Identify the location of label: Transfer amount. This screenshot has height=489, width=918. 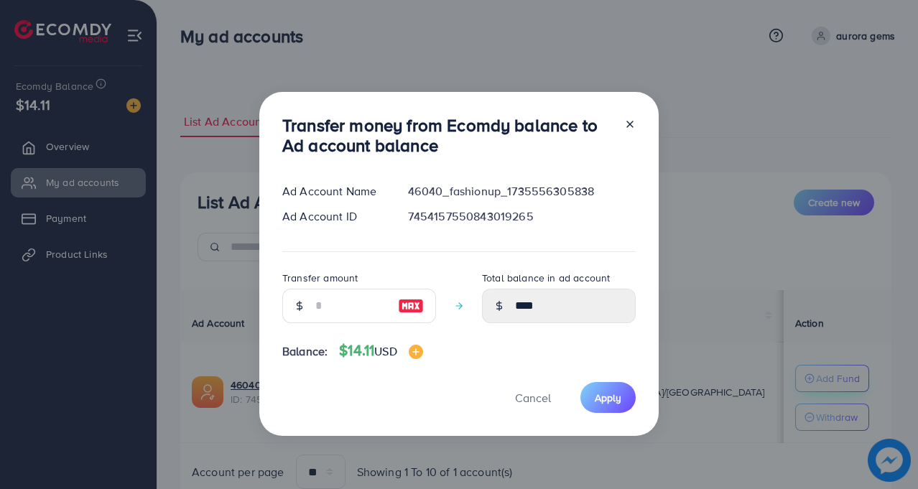
(320, 278).